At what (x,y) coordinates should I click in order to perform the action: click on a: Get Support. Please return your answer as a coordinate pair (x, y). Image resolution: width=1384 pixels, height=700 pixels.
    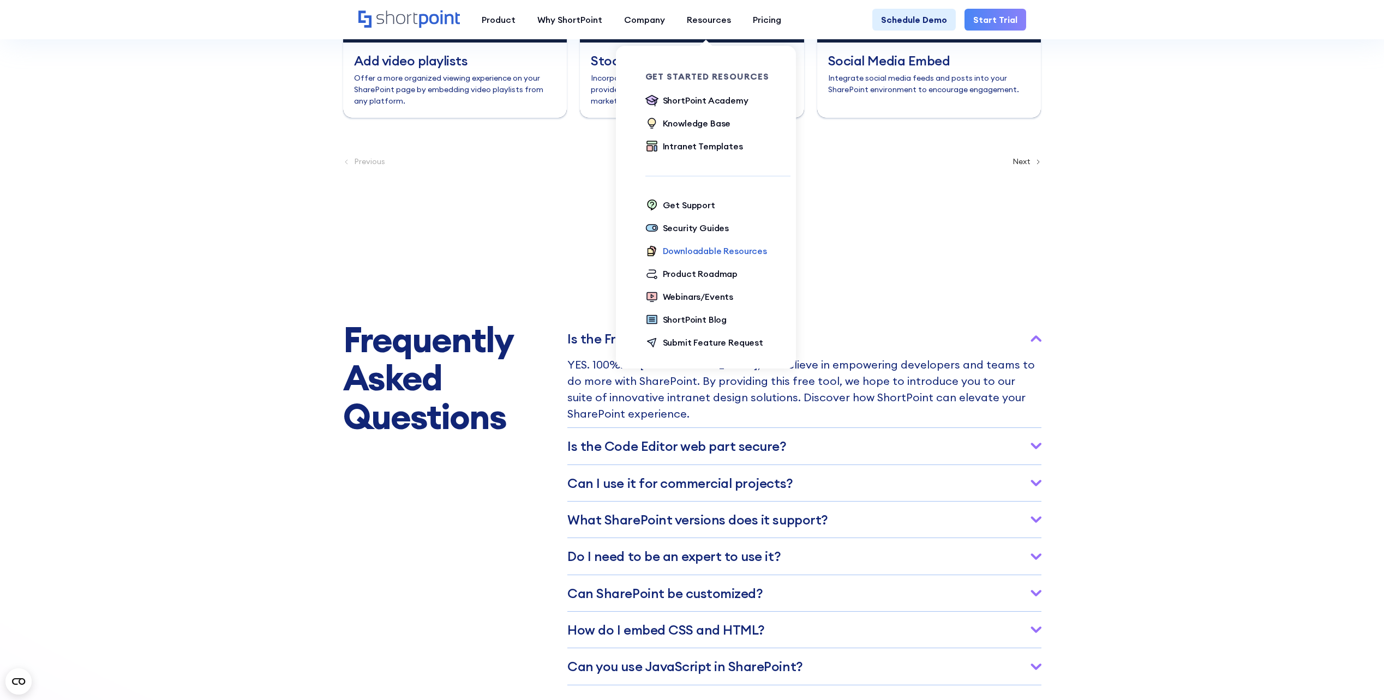
    Looking at the image, I should click on (680, 206).